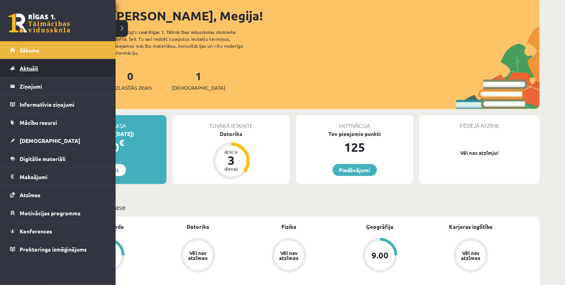 The height and width of the screenshot is (285, 565). I want to click on a: Datorika Atlicis 3 dienas, so click(231, 155).